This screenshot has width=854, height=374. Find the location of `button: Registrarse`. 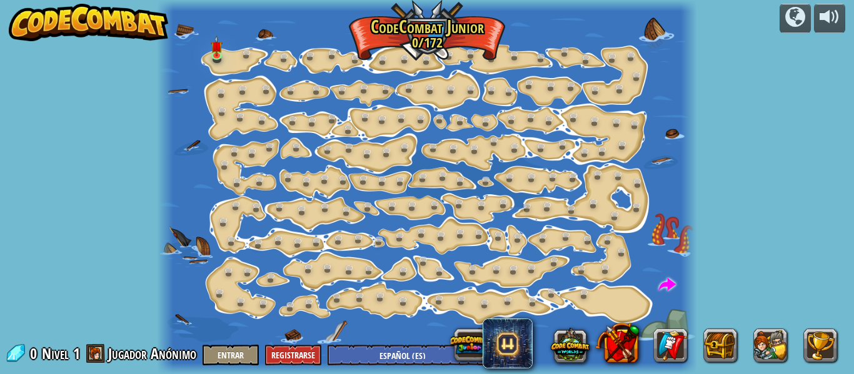

button: Registrarse is located at coordinates (293, 355).